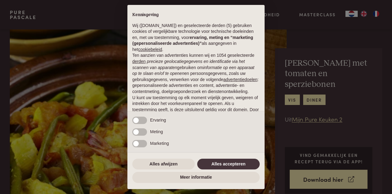 The image size is (392, 194). I want to click on span: Marketing, so click(159, 143).